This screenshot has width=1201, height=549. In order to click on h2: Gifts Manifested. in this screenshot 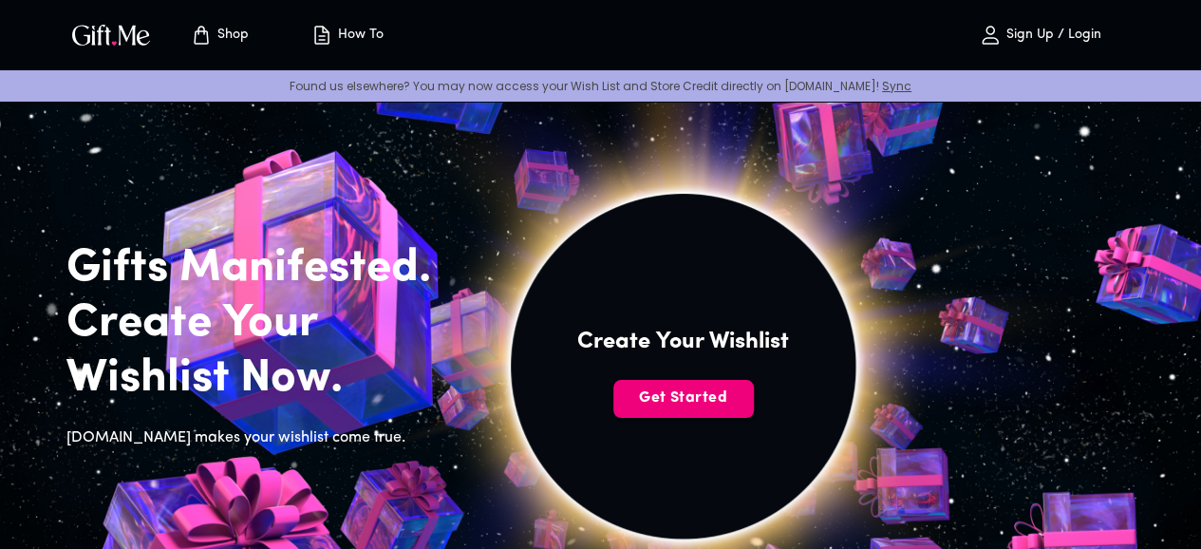, I will do `click(264, 269)`.